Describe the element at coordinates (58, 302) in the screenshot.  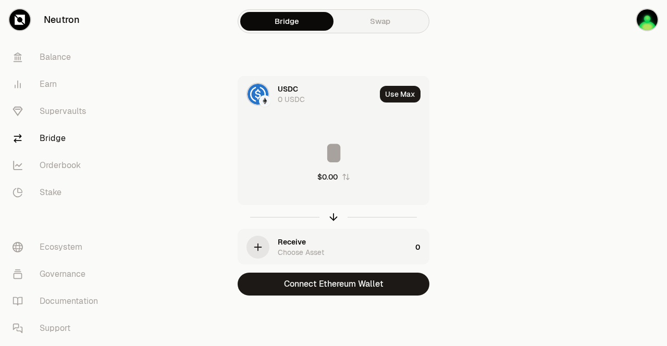
I see `a: Documentation` at that location.